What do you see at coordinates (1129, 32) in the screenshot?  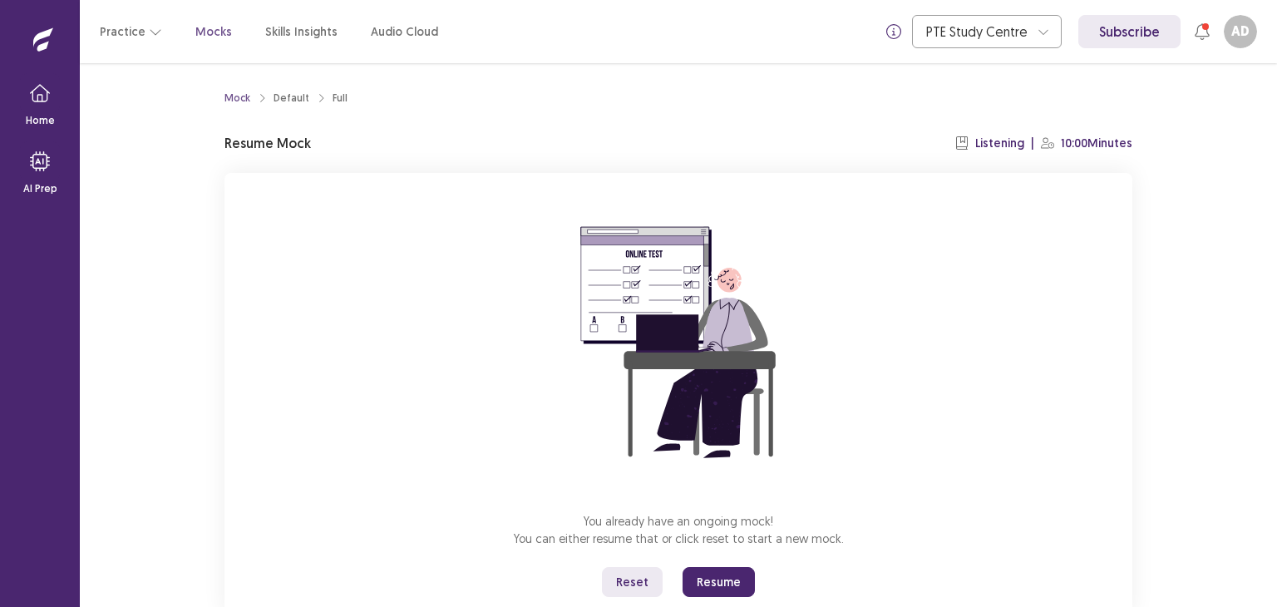 I see `a: Subscribe` at bounding box center [1129, 32].